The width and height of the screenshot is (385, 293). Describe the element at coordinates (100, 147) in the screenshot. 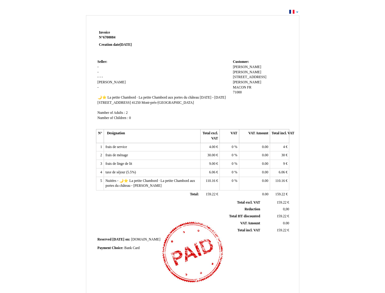

I see `td: 1` at that location.